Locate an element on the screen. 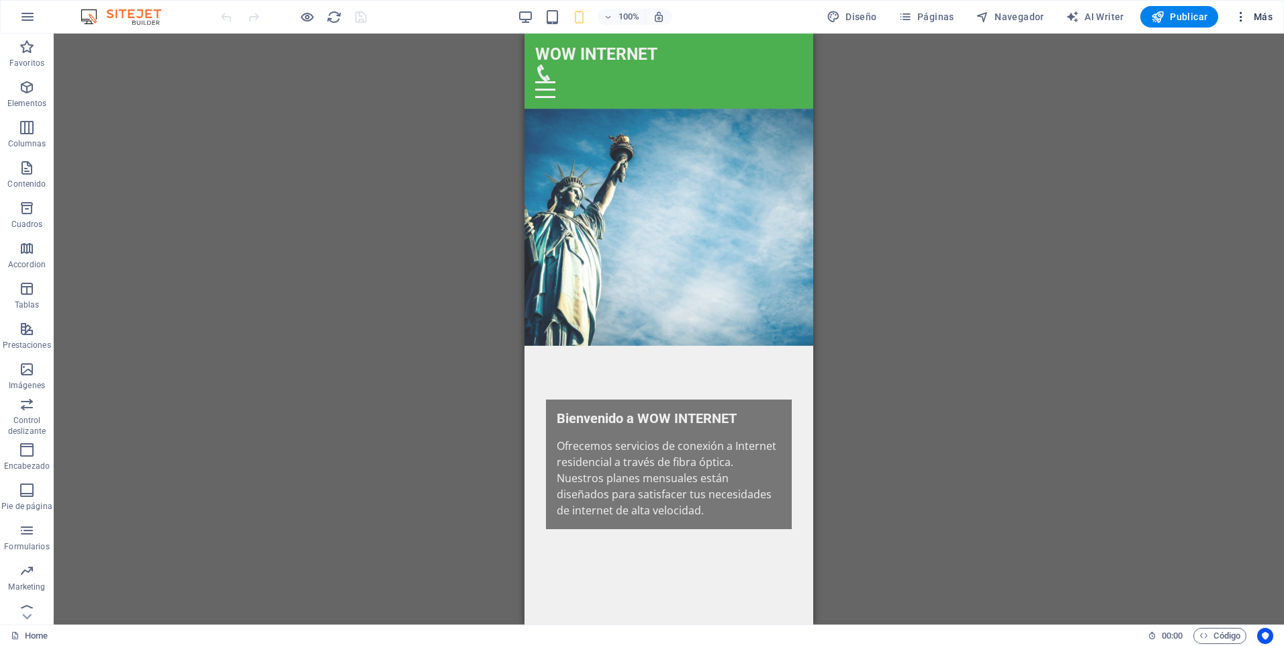 The width and height of the screenshot is (1284, 646). span: 00 00 is located at coordinates (1172, 636).